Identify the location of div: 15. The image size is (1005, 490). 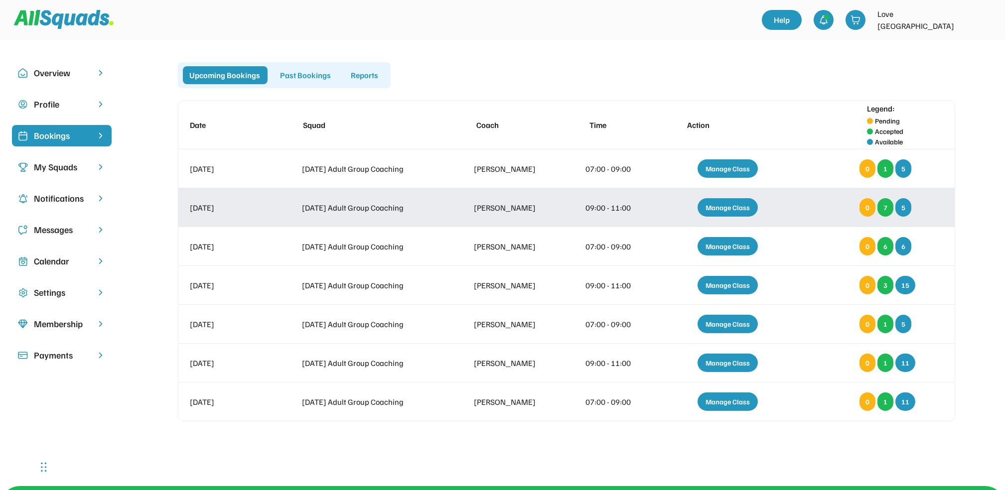
(905, 285).